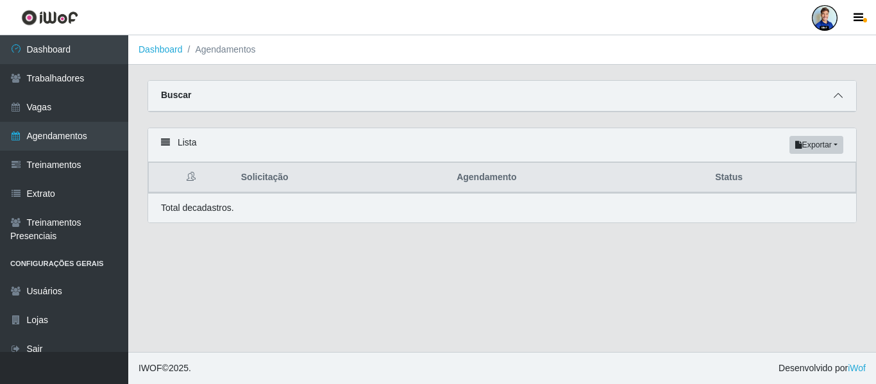  Describe the element at coordinates (502, 145) in the screenshot. I see `div: Lista` at that location.